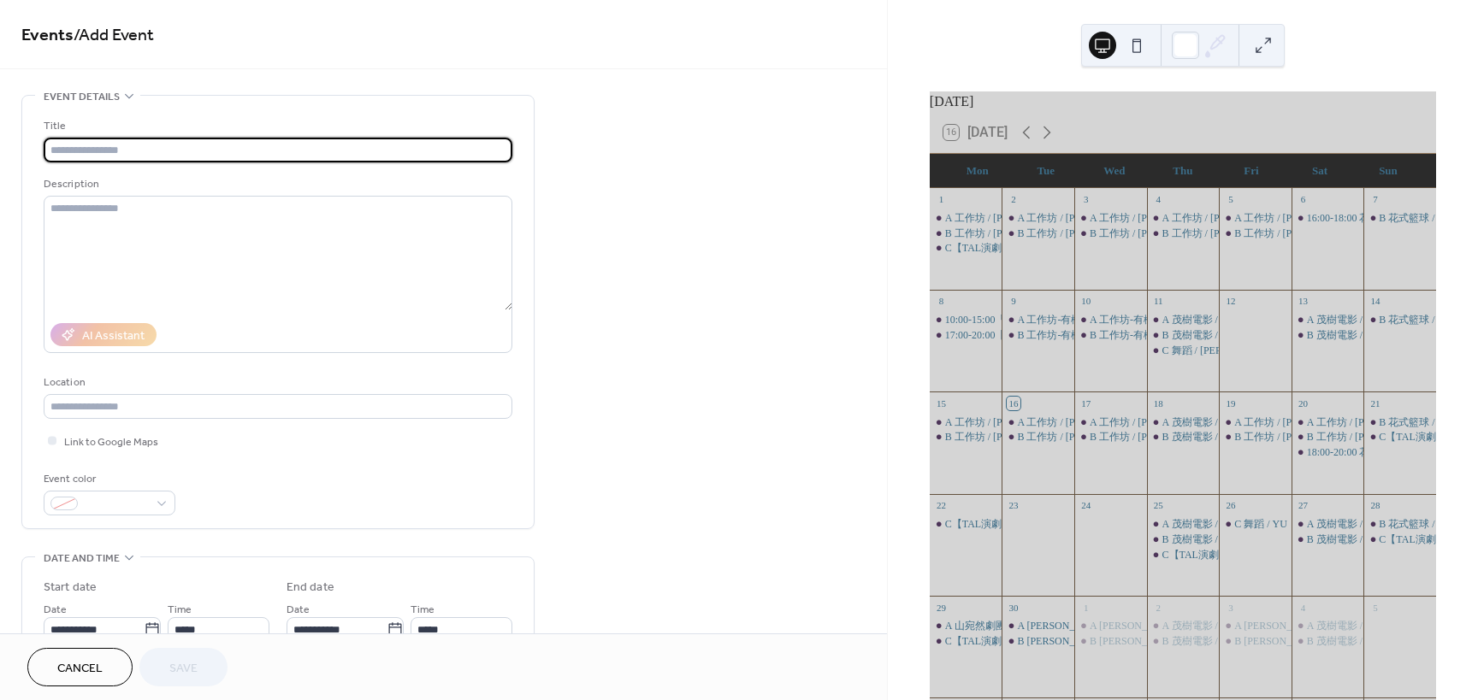 The height and width of the screenshot is (700, 1478). What do you see at coordinates (941, 301) in the screenshot?
I see `div: 8` at bounding box center [941, 301].